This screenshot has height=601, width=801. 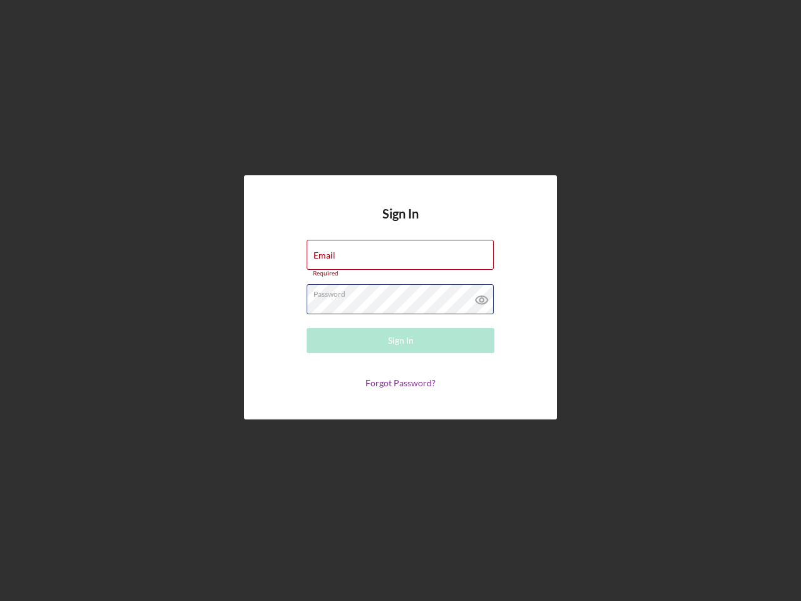 I want to click on button: Sign In, so click(x=401, y=341).